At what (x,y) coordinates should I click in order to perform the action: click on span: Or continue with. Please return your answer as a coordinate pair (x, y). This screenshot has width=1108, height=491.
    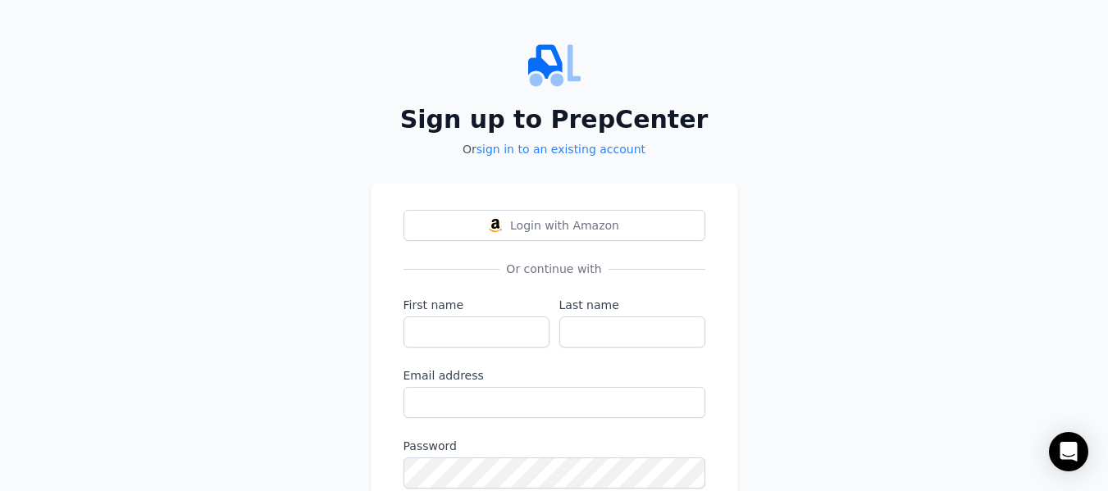
    Looking at the image, I should click on (553, 269).